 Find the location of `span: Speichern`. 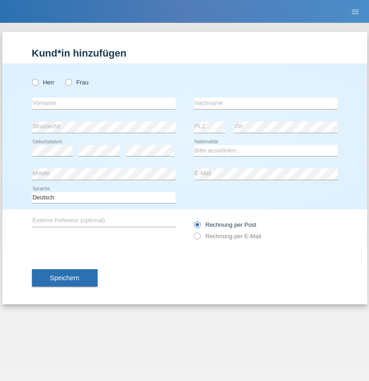

span: Speichern is located at coordinates (65, 278).